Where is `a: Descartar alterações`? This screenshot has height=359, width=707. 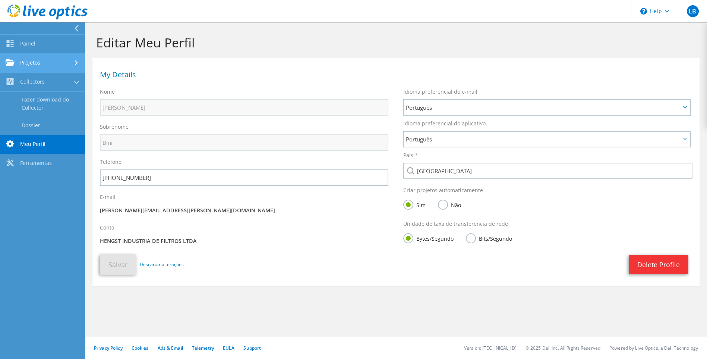
a: Descartar alterações is located at coordinates (162, 264).